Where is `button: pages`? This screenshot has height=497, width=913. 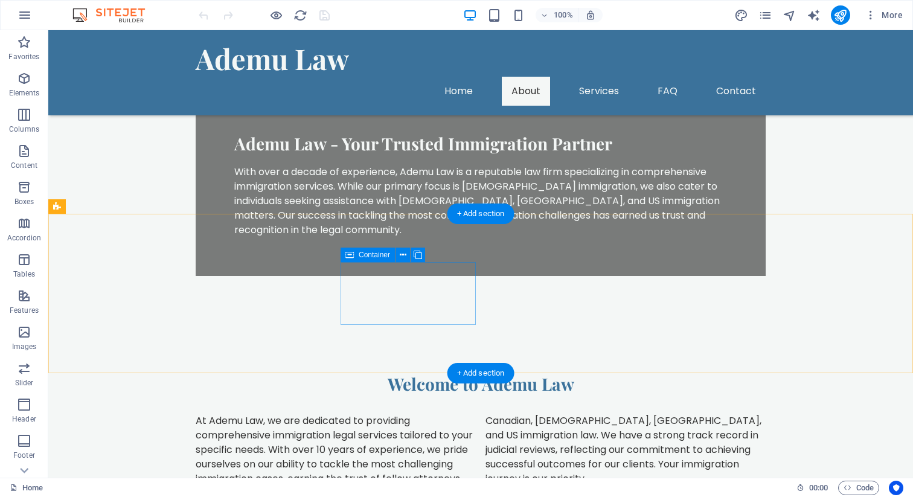
button: pages is located at coordinates (766, 15).